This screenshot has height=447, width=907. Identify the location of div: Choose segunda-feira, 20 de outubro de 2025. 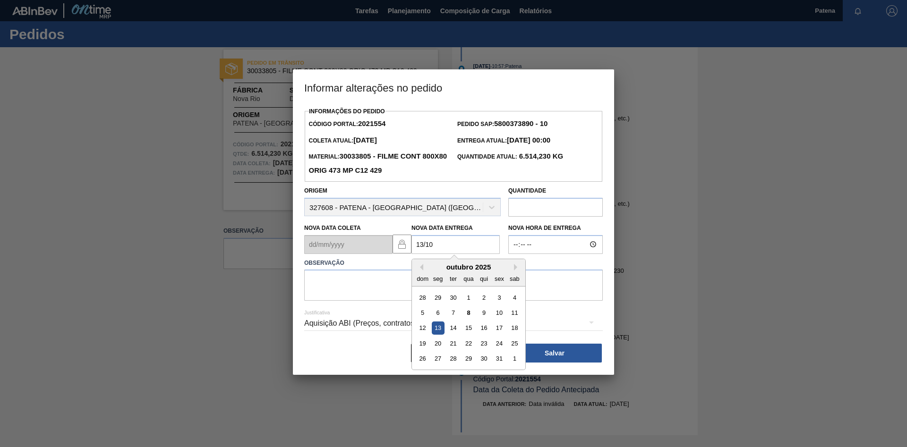
(438, 343).